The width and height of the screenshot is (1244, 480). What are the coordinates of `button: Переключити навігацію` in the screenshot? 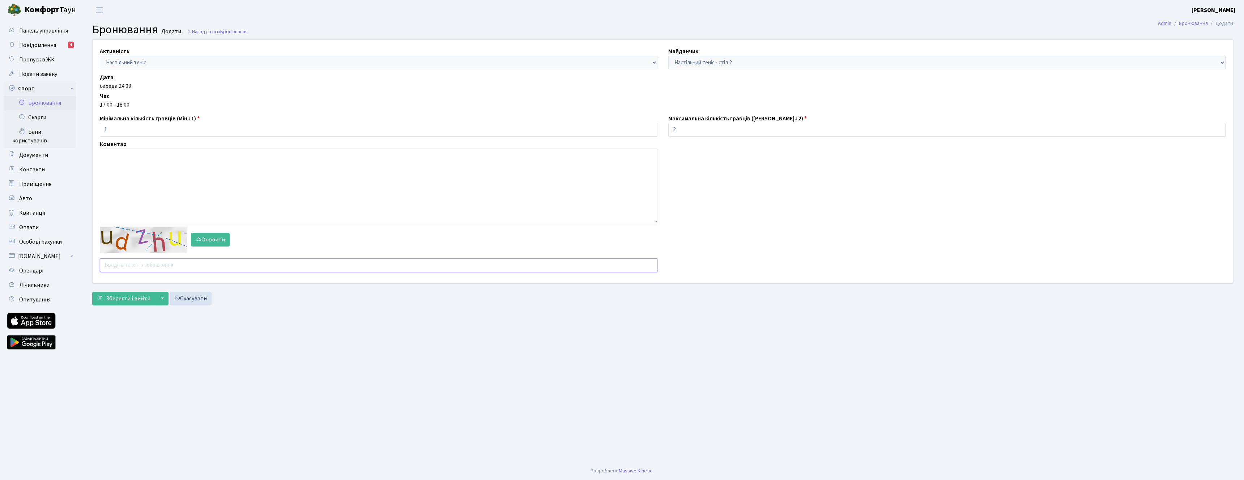 It's located at (99, 10).